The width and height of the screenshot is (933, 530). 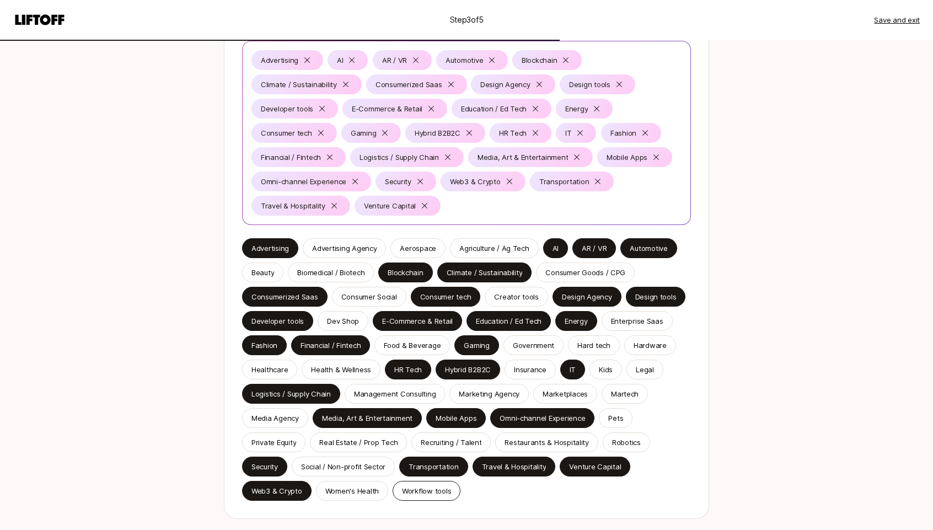 I want to click on div: Legal, so click(x=645, y=370).